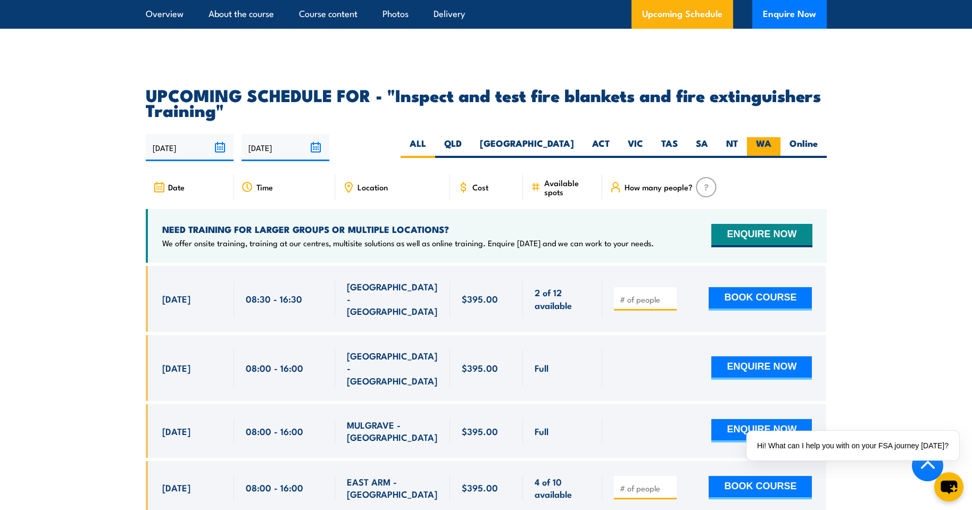  I want to click on input: From date, so click(189, 147).